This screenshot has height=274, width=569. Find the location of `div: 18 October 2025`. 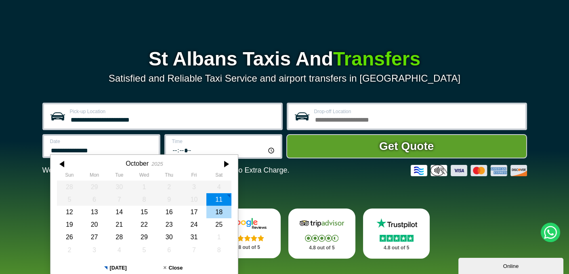

div: 18 October 2025 is located at coordinates (219, 212).